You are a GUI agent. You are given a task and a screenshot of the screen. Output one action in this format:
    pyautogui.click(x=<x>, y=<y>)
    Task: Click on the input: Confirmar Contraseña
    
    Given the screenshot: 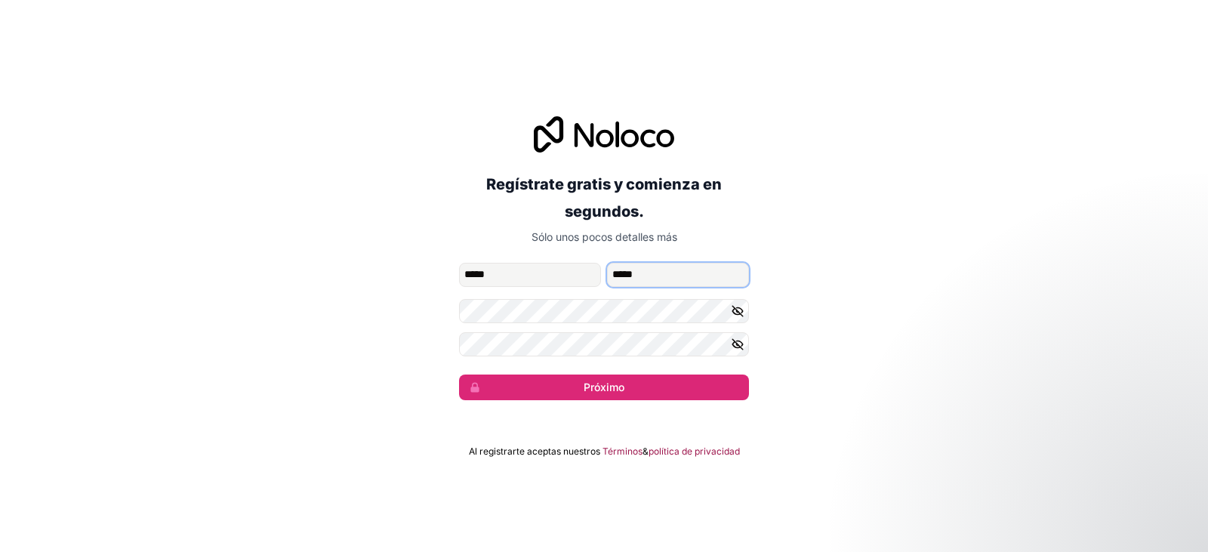 What is the action you would take?
    pyautogui.click(x=604, y=344)
    